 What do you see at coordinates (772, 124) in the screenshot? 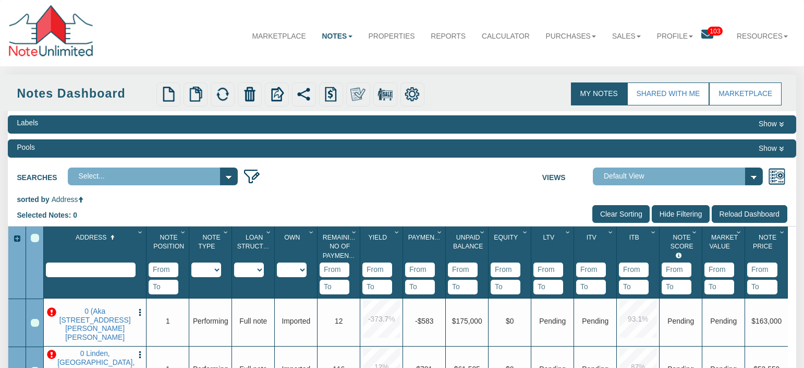
I see `button: Show` at bounding box center [772, 124].